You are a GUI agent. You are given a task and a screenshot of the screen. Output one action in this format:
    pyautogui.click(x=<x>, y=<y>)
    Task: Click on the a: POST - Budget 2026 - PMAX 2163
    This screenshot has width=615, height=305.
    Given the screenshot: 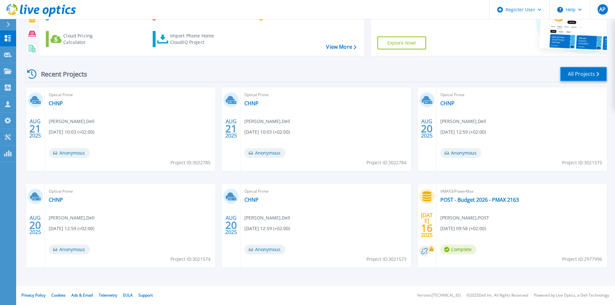 What is the action you would take?
    pyautogui.click(x=480, y=200)
    